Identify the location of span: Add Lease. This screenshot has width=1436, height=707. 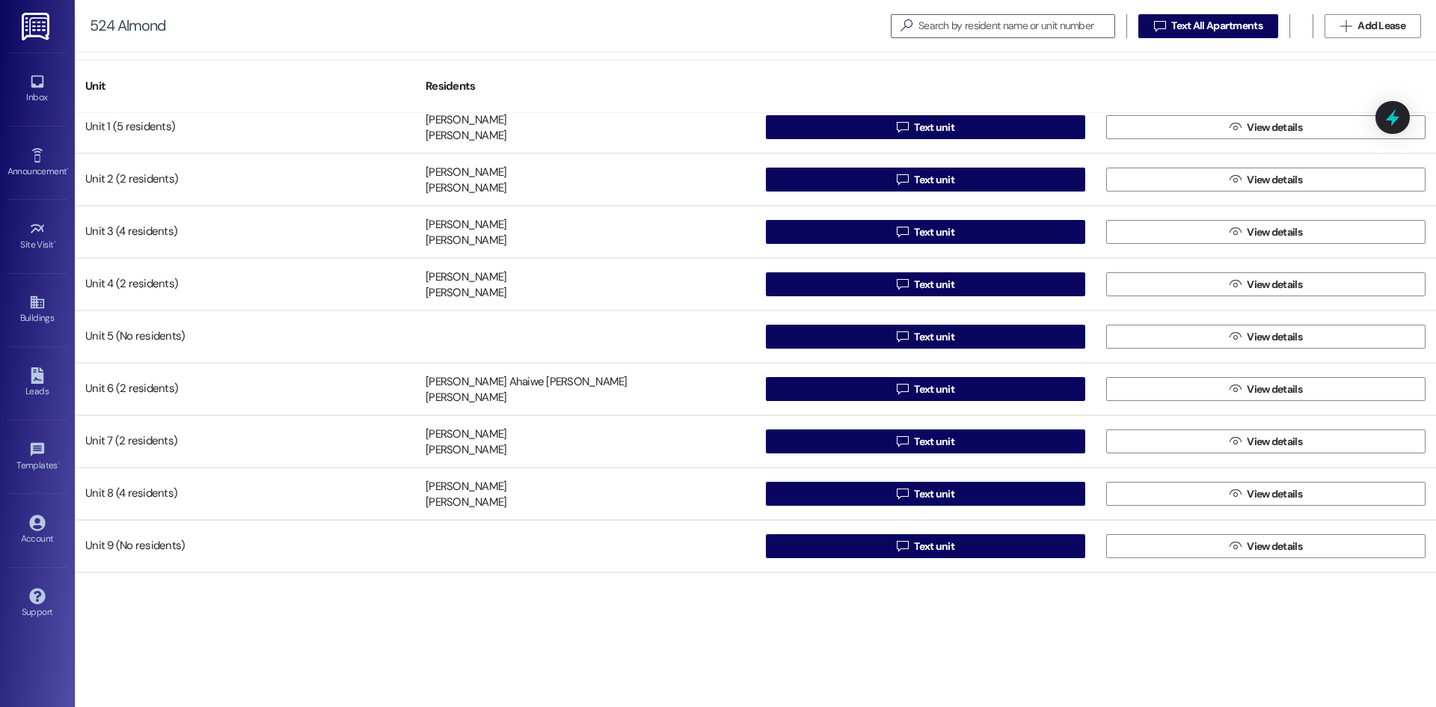
(1382, 25).